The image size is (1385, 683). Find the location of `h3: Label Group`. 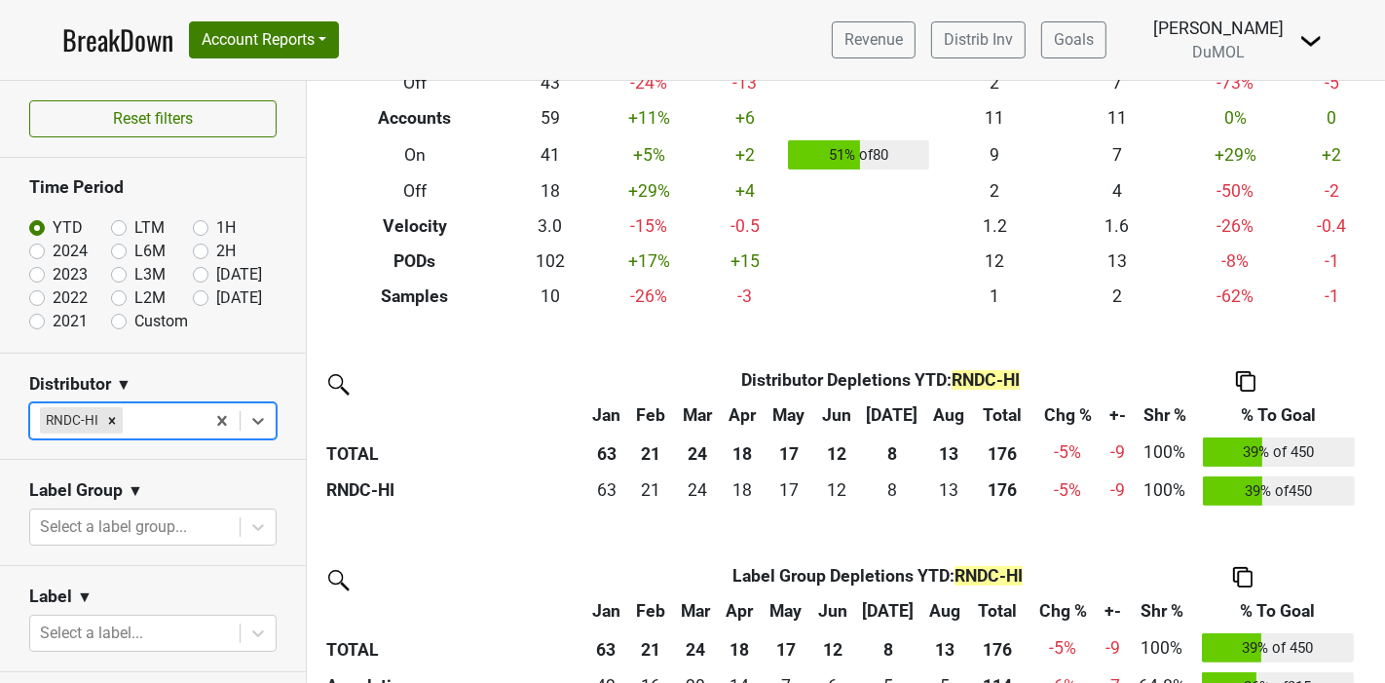

h3: Label Group is located at coordinates (76, 490).